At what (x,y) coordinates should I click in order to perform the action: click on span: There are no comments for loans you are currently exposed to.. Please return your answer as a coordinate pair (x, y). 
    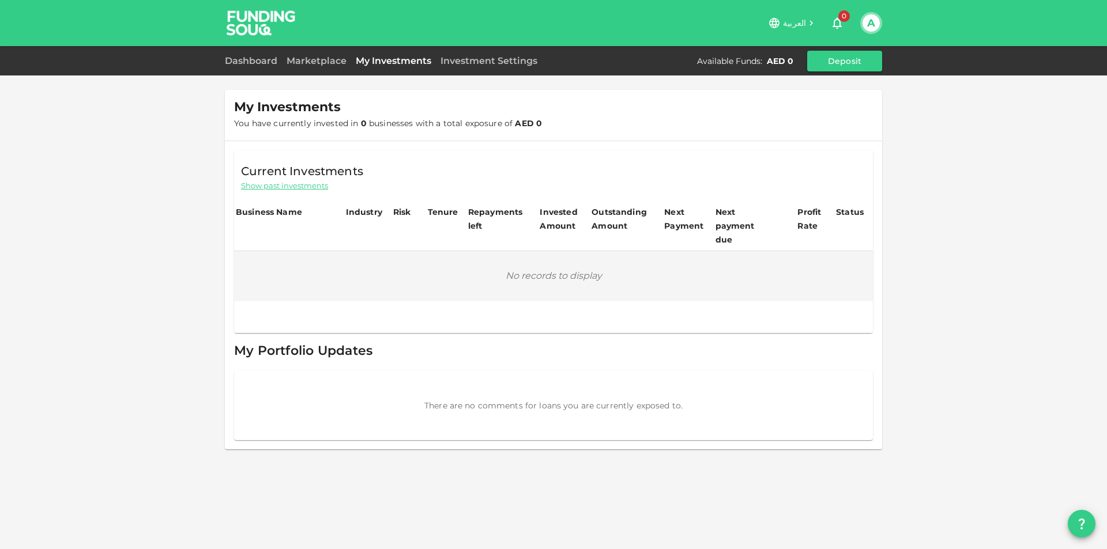
    Looking at the image, I should click on (553, 406).